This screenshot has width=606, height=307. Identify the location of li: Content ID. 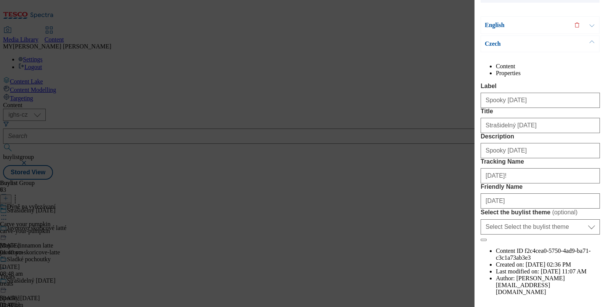
(548, 254).